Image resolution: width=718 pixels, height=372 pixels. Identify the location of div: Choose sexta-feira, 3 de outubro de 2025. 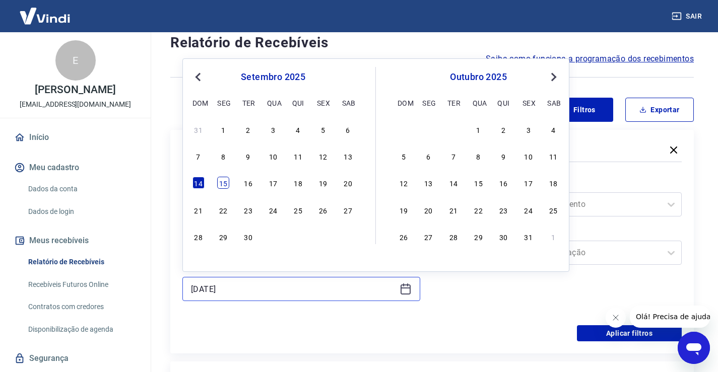
(323, 237).